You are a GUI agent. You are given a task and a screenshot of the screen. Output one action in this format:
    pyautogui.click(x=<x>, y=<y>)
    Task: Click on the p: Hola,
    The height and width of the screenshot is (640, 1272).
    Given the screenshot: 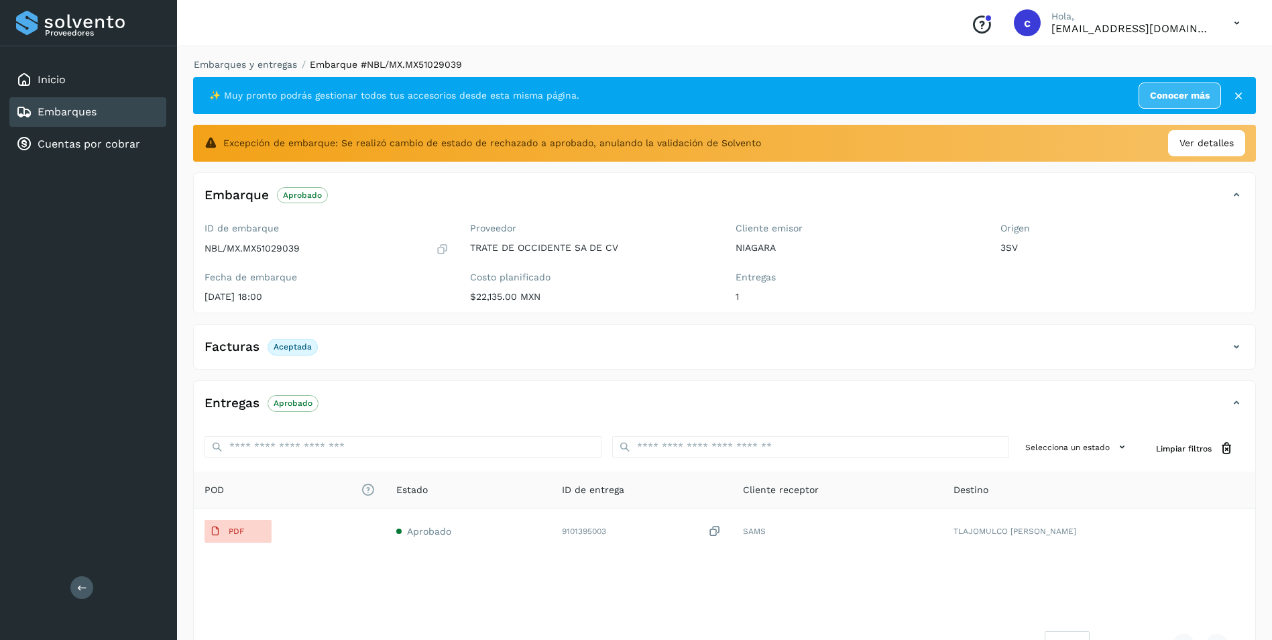 What is the action you would take?
    pyautogui.click(x=1132, y=16)
    